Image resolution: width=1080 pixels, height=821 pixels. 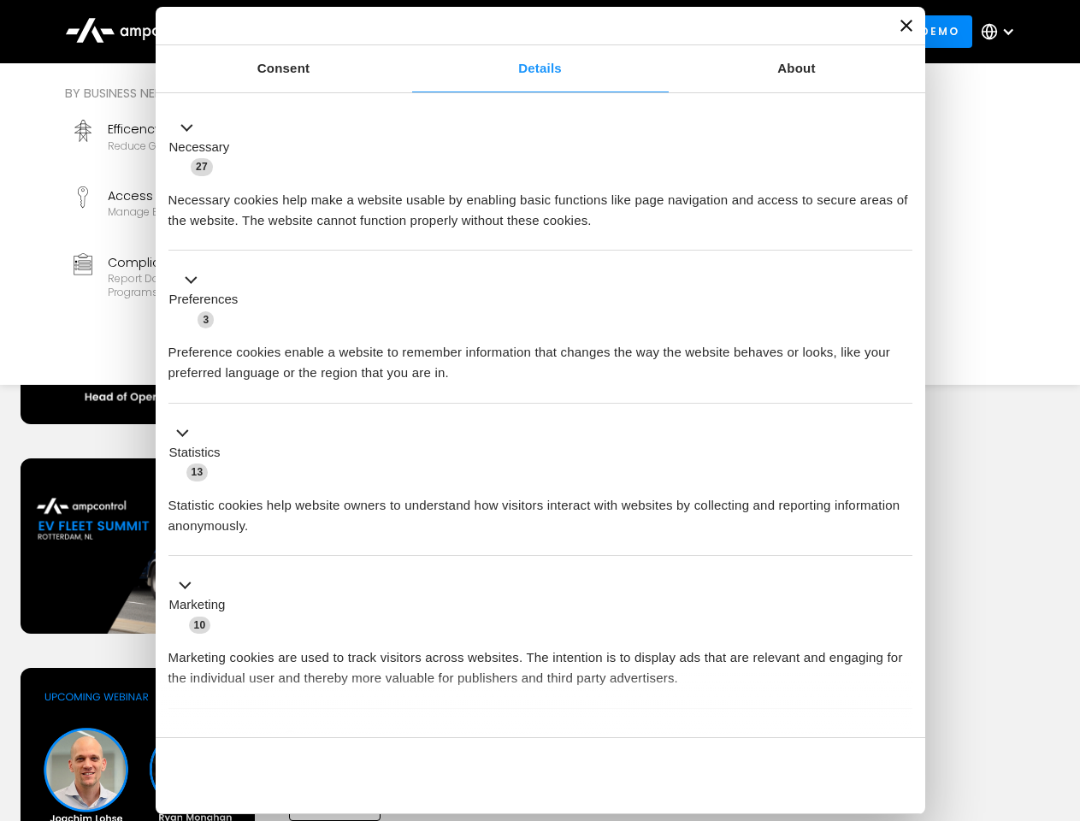 I want to click on div: Marketing cookies are used to track visitors across websites. The intention is to display ads tha..., so click(x=540, y=661).